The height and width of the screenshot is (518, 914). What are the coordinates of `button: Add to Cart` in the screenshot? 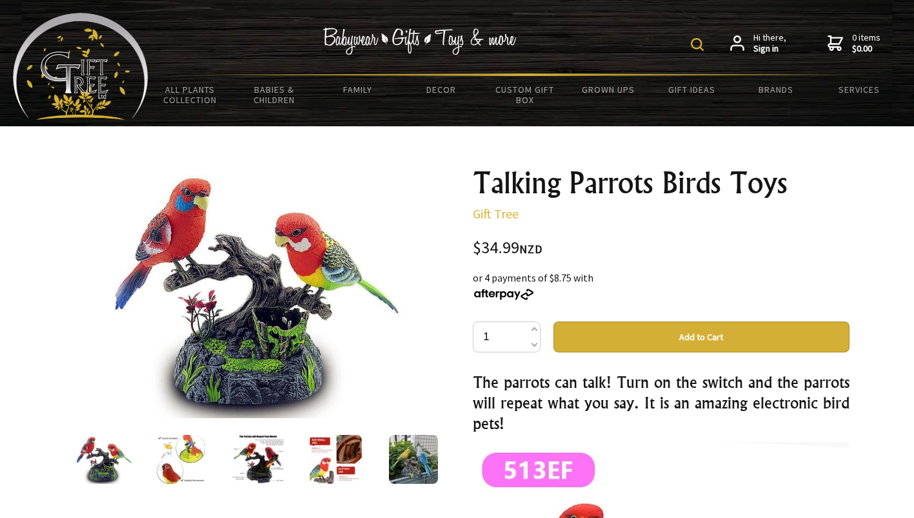 It's located at (701, 337).